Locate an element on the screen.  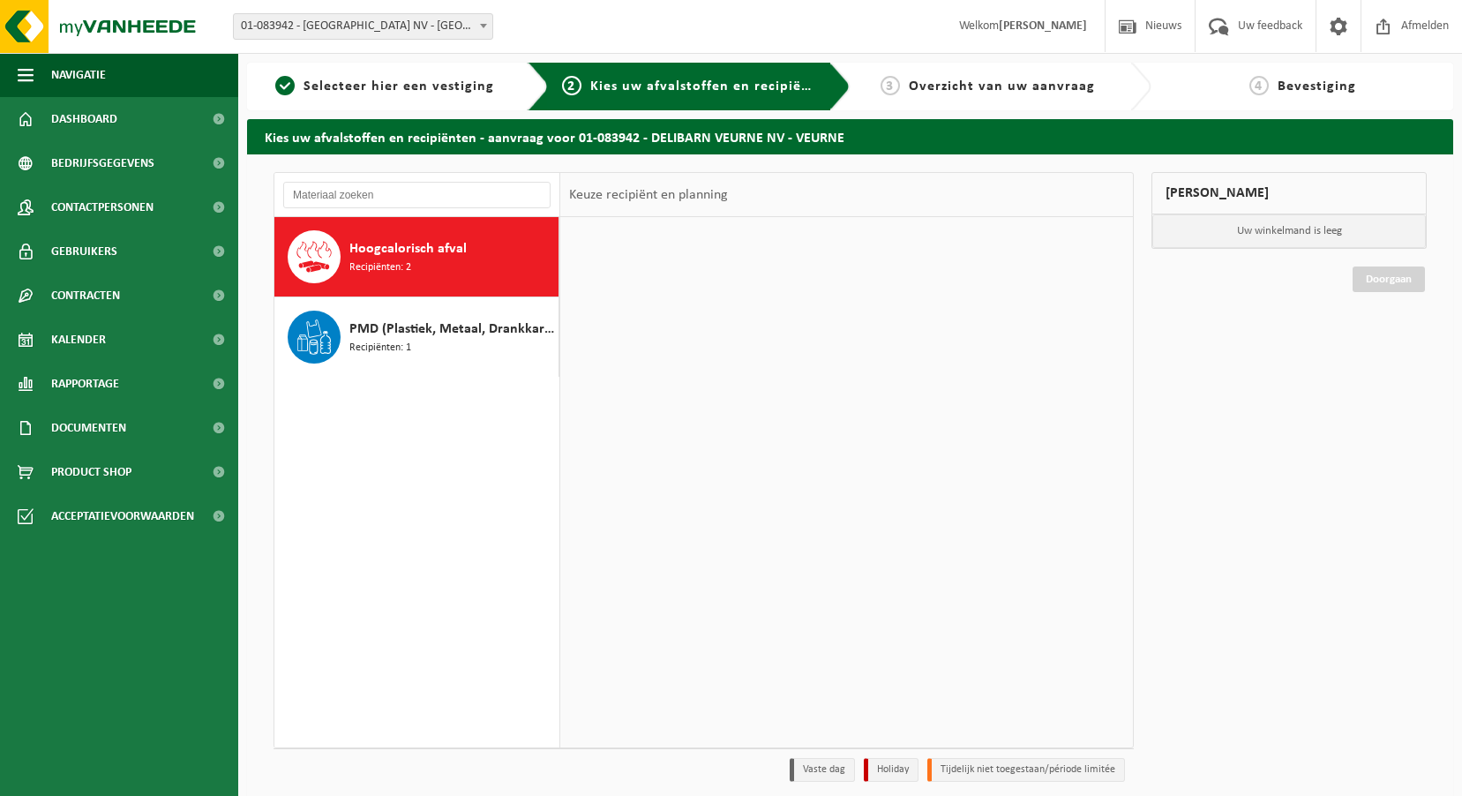
h2: Kies uw afvalstoffen en recipiënten - aanvraag voor 01-083942 - DELIBARN VEURNE NV - VEURNE is located at coordinates (850, 136).